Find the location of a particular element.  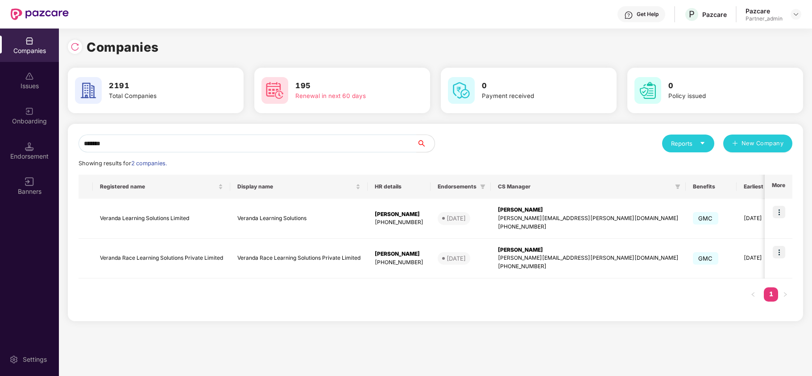

div: Reports is located at coordinates (688, 144).